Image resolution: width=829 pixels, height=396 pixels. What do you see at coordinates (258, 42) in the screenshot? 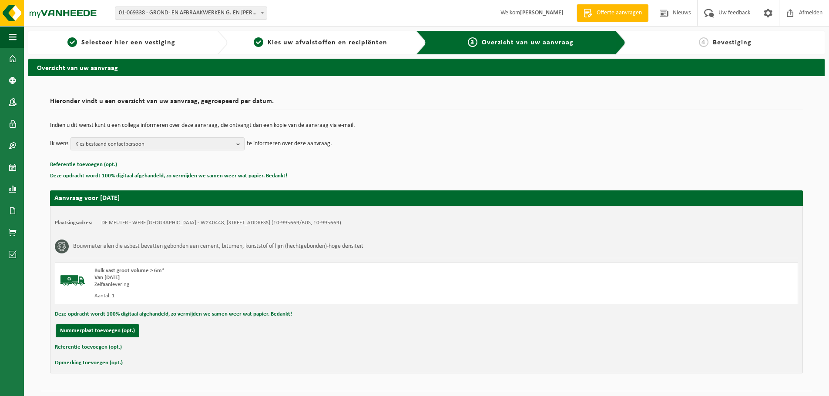
I see `span: 2` at bounding box center [258, 42].